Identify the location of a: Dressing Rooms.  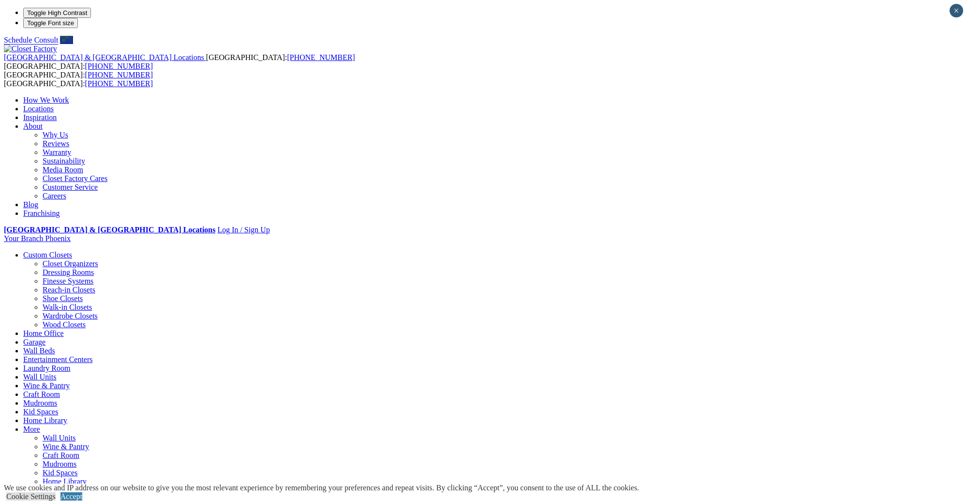
(68, 272).